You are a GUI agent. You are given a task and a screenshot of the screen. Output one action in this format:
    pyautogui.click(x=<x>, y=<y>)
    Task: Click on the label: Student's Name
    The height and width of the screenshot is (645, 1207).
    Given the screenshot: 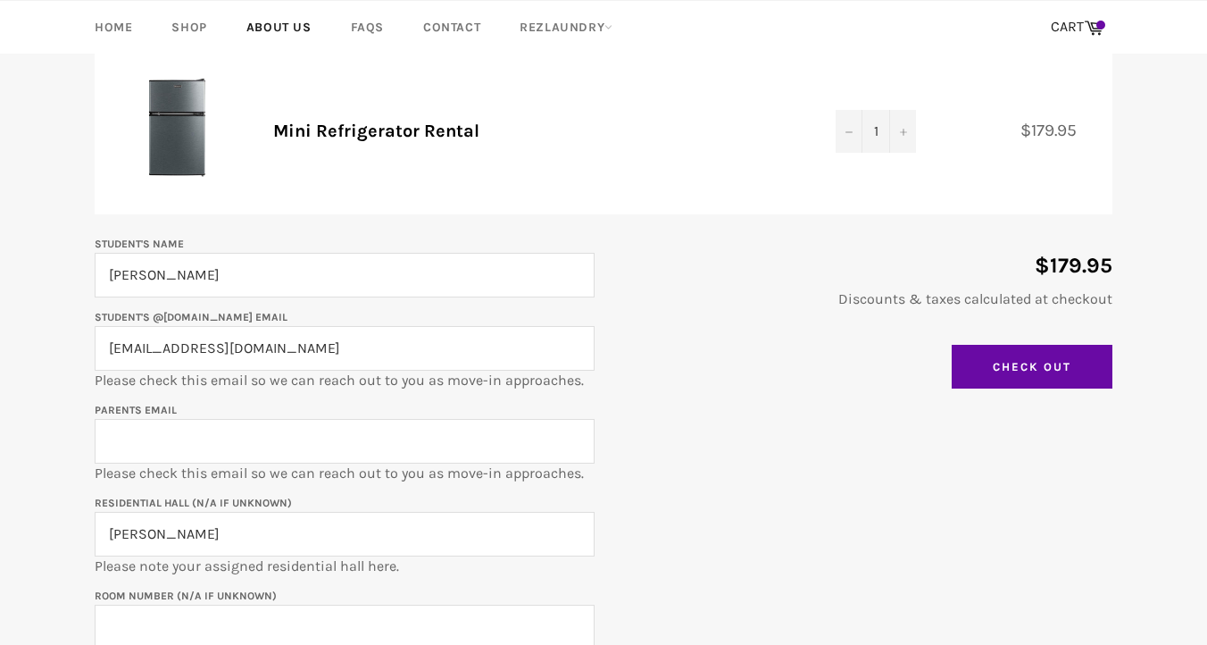 What is the action you would take?
    pyautogui.click(x=139, y=244)
    